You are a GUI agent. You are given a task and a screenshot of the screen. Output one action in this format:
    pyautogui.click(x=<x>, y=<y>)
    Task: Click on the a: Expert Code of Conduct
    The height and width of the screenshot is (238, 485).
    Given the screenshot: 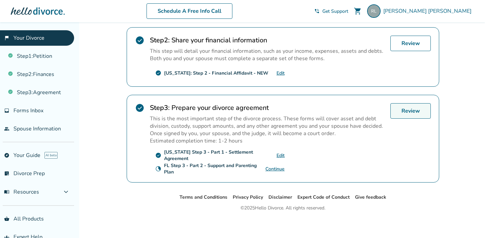 What is the action you would take?
    pyautogui.click(x=323, y=197)
    